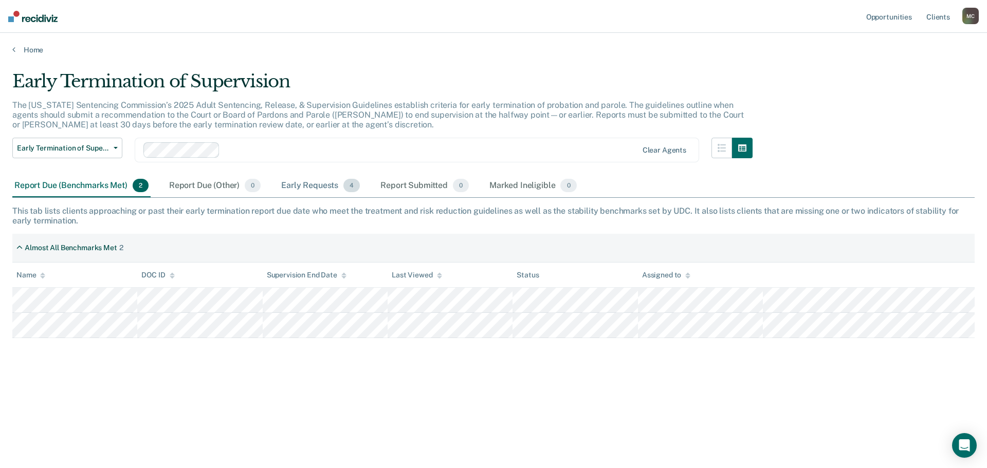  Describe the element at coordinates (352, 186) in the screenshot. I see `span: 4` at that location.